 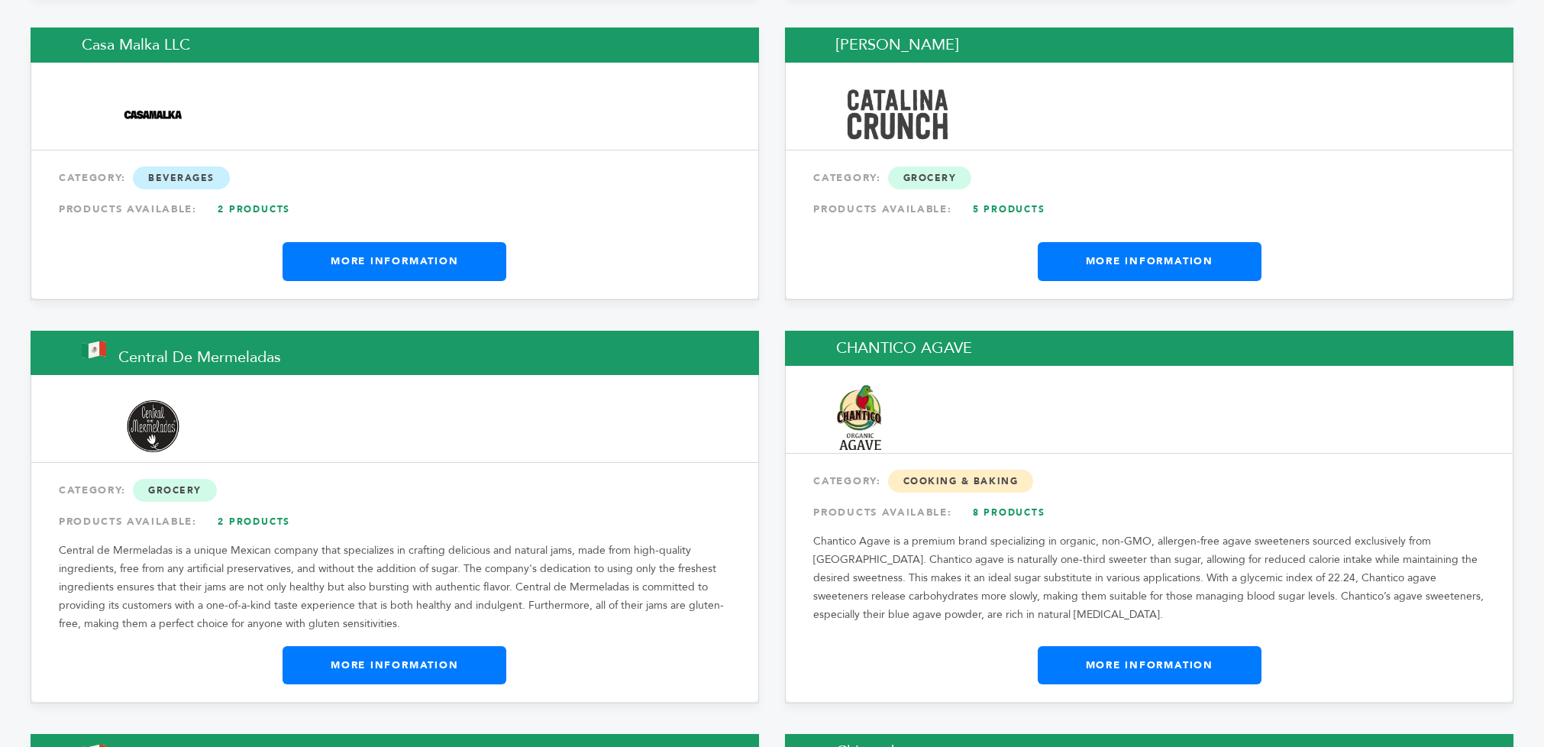 I want to click on h2: Casa Malka LLC, so click(x=395, y=45).